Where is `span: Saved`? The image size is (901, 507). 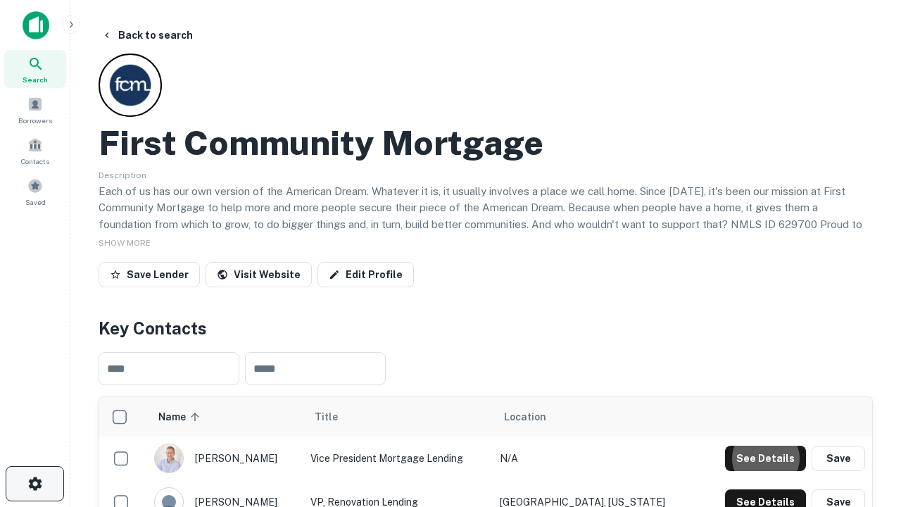
span: Saved is located at coordinates (35, 202).